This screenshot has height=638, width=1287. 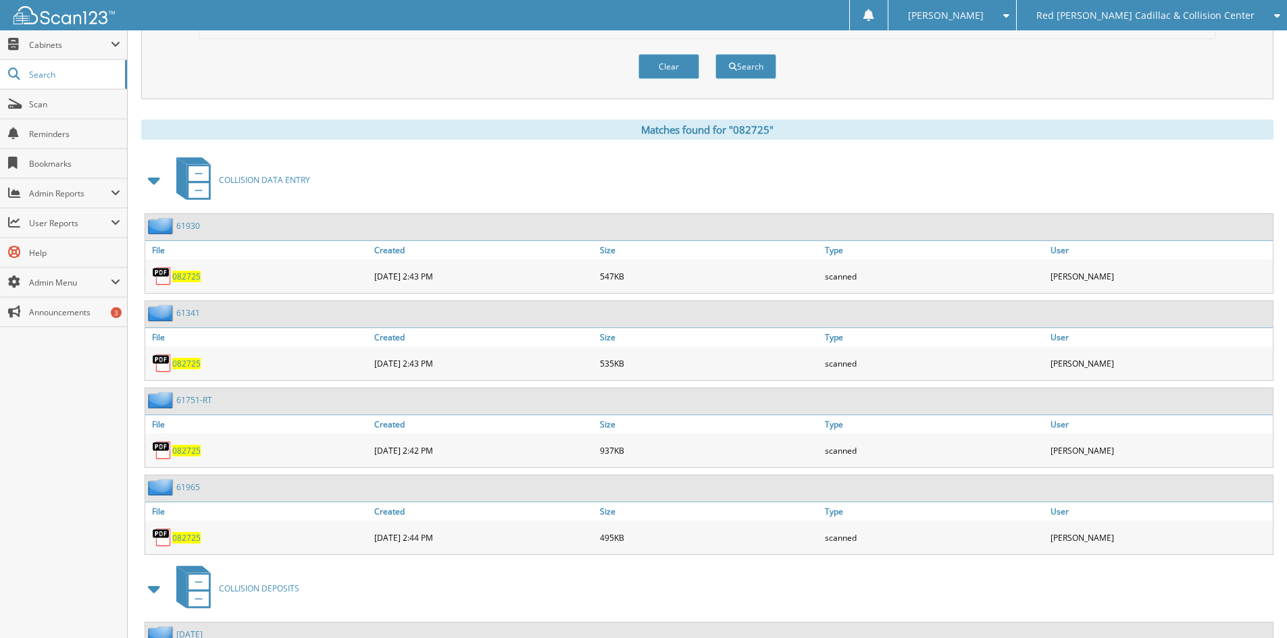 I want to click on span: Reminders, so click(x=74, y=134).